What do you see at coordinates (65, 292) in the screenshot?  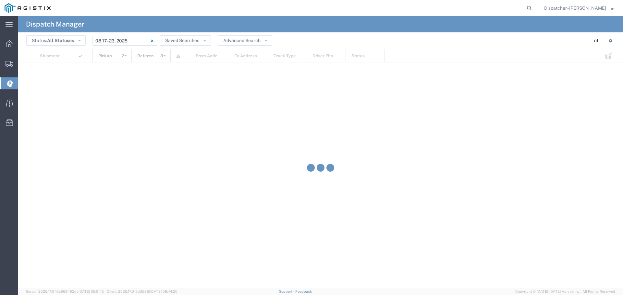 I see `span: Server: 2025.17.0-16a969492de` at bounding box center [65, 292].